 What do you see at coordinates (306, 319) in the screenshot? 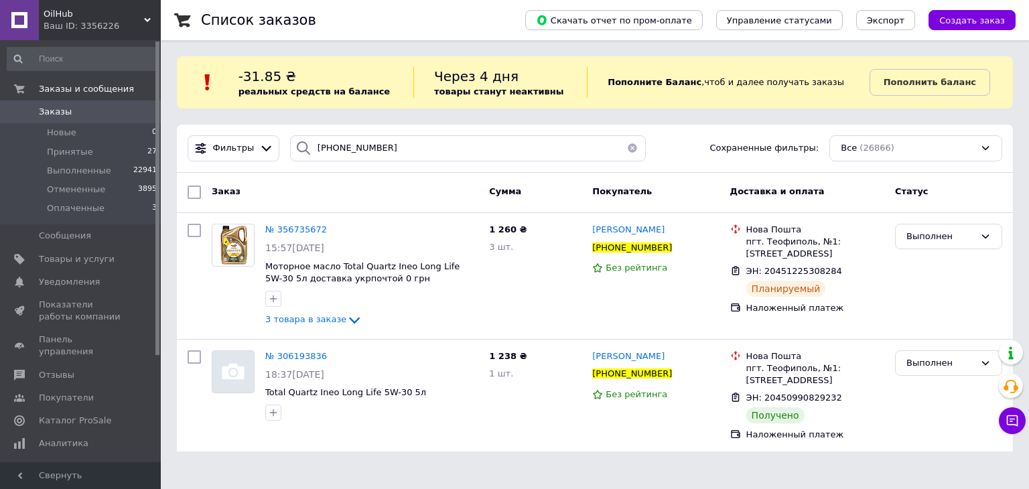
I see `span: 3 товара в заказе` at bounding box center [306, 319].